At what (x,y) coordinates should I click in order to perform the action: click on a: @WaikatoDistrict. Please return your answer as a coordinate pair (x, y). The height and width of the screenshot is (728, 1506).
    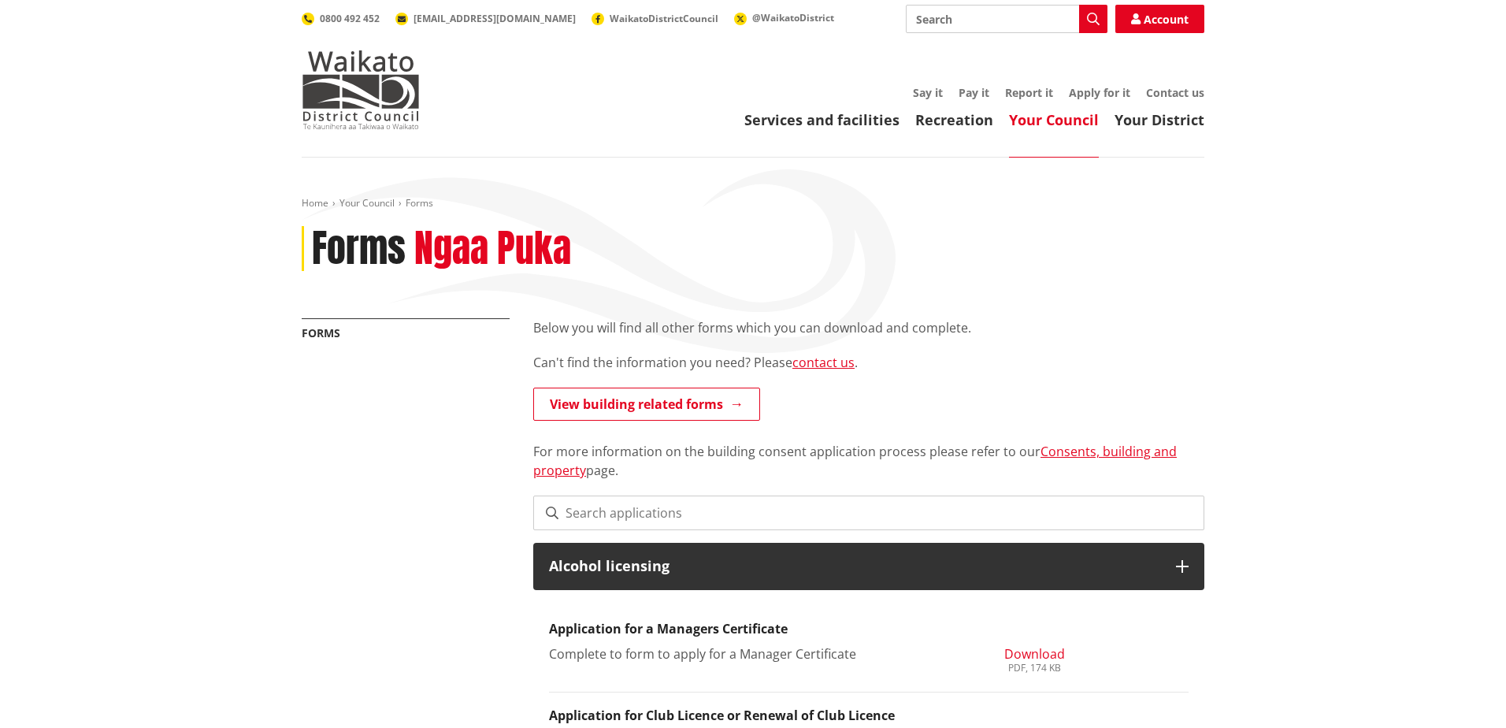
    Looking at the image, I should click on (784, 17).